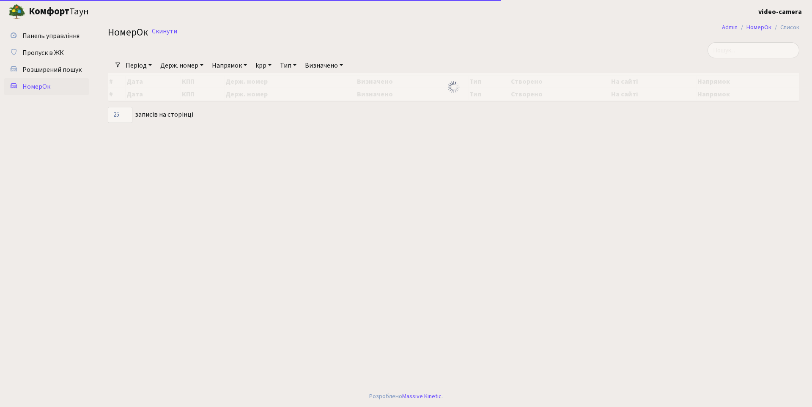 The image size is (812, 407). What do you see at coordinates (324, 66) in the screenshot?
I see `a: Визначено` at bounding box center [324, 66].